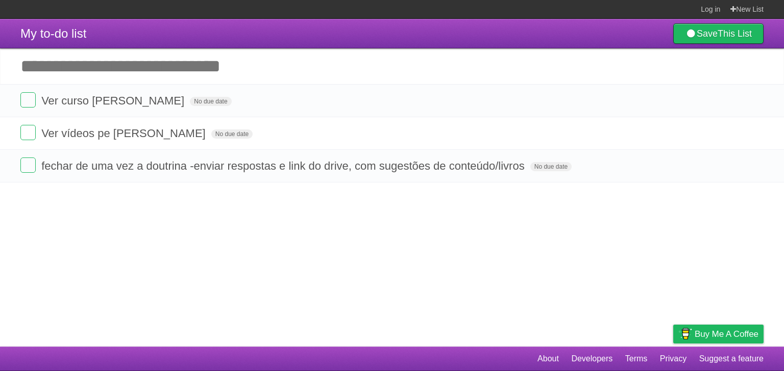  I want to click on a: SaveThis List, so click(718, 34).